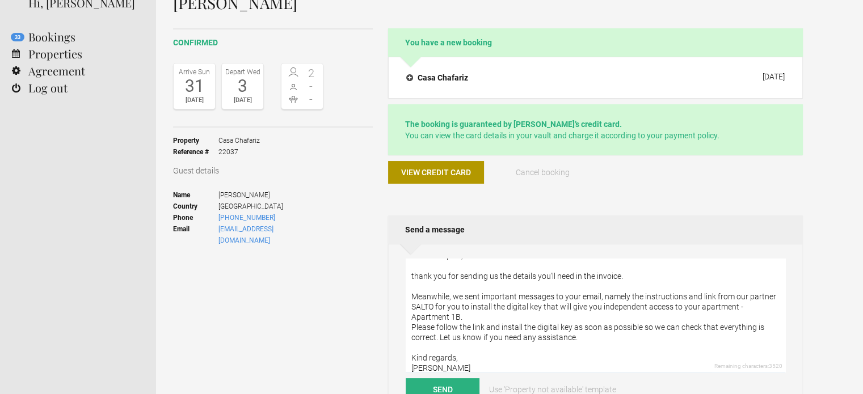 The height and width of the screenshot is (394, 863). Describe the element at coordinates (542, 172) in the screenshot. I see `span: Cancel booking` at that location.